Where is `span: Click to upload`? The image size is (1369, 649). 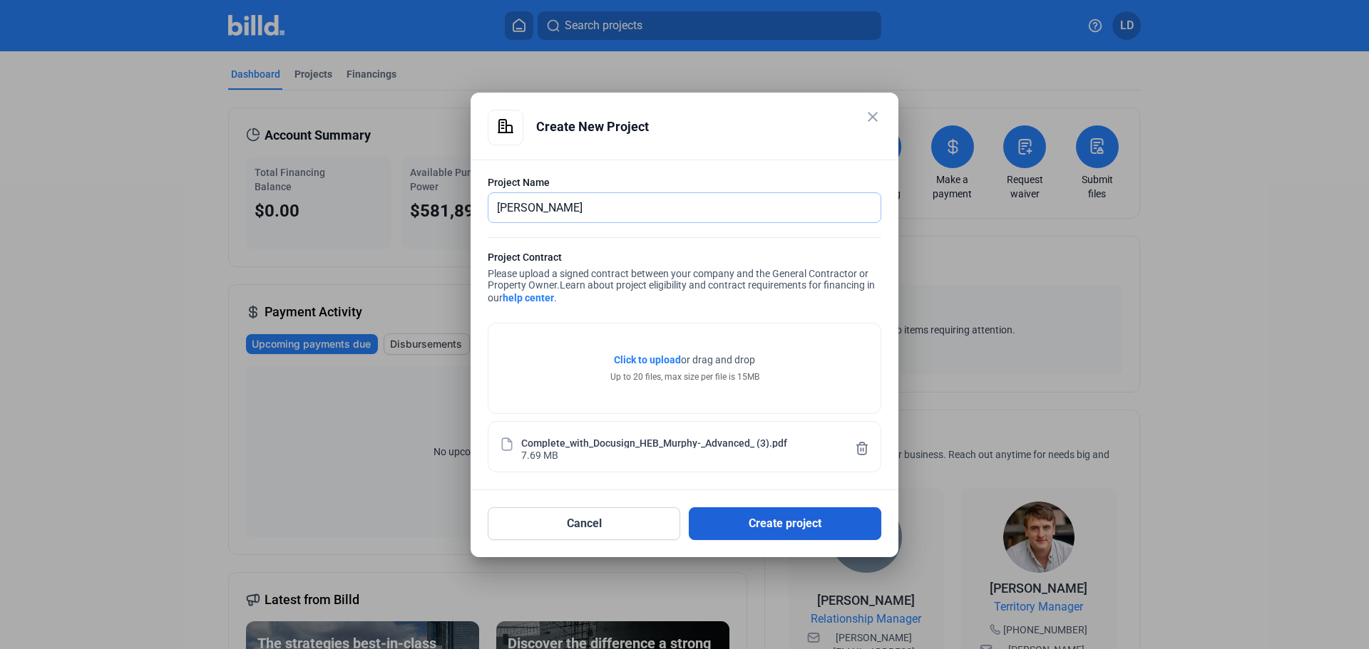 span: Click to upload is located at coordinates (647, 360).